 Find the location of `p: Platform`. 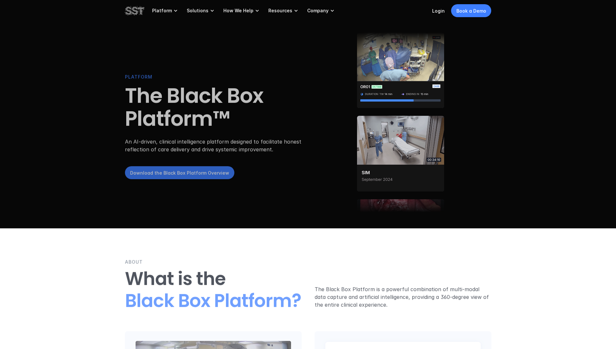

p: Platform is located at coordinates (162, 11).